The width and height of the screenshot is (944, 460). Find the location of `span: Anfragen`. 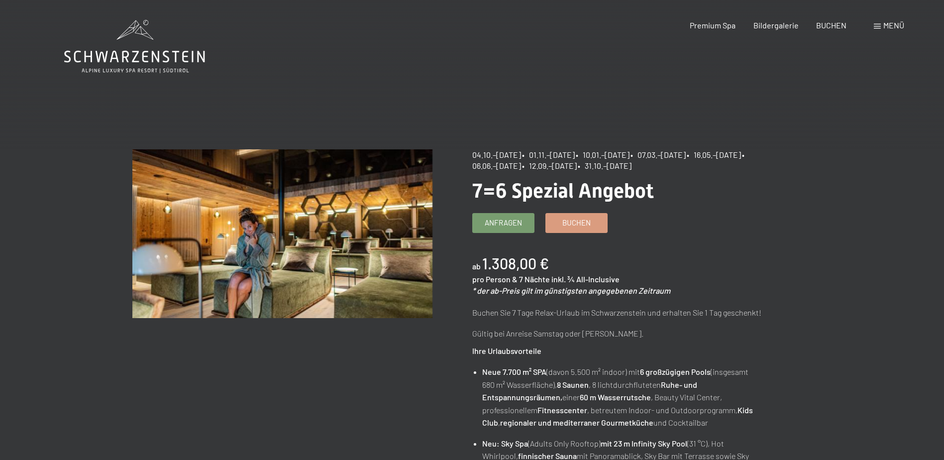

span: Anfragen is located at coordinates (503, 222).